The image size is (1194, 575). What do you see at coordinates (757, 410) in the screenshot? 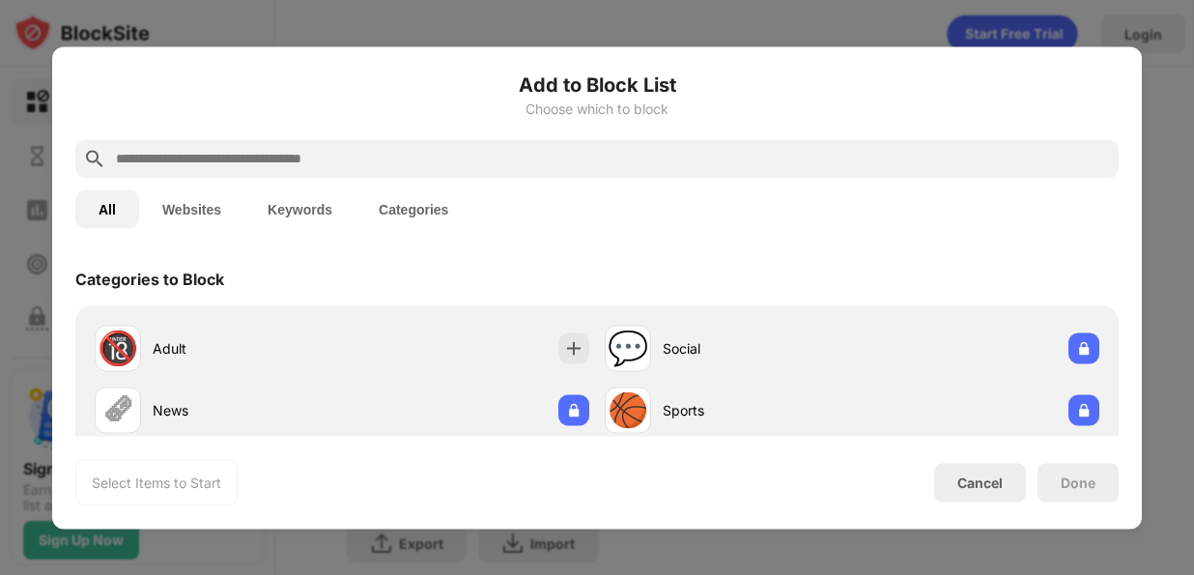
I see `div: Sports` at bounding box center [757, 410].